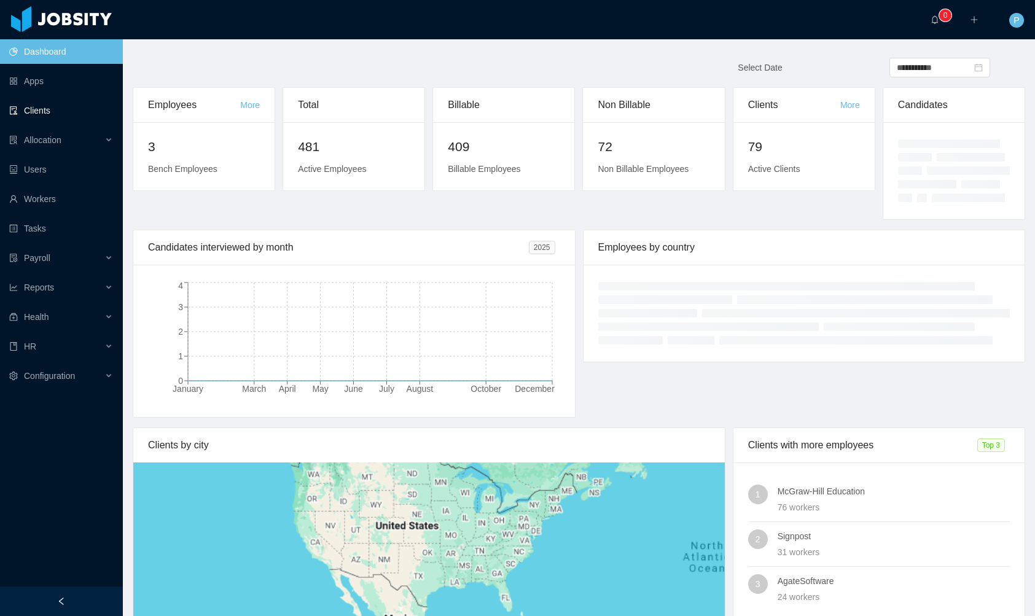 The width and height of the screenshot is (1035, 616). I want to click on span: Configuration, so click(49, 376).